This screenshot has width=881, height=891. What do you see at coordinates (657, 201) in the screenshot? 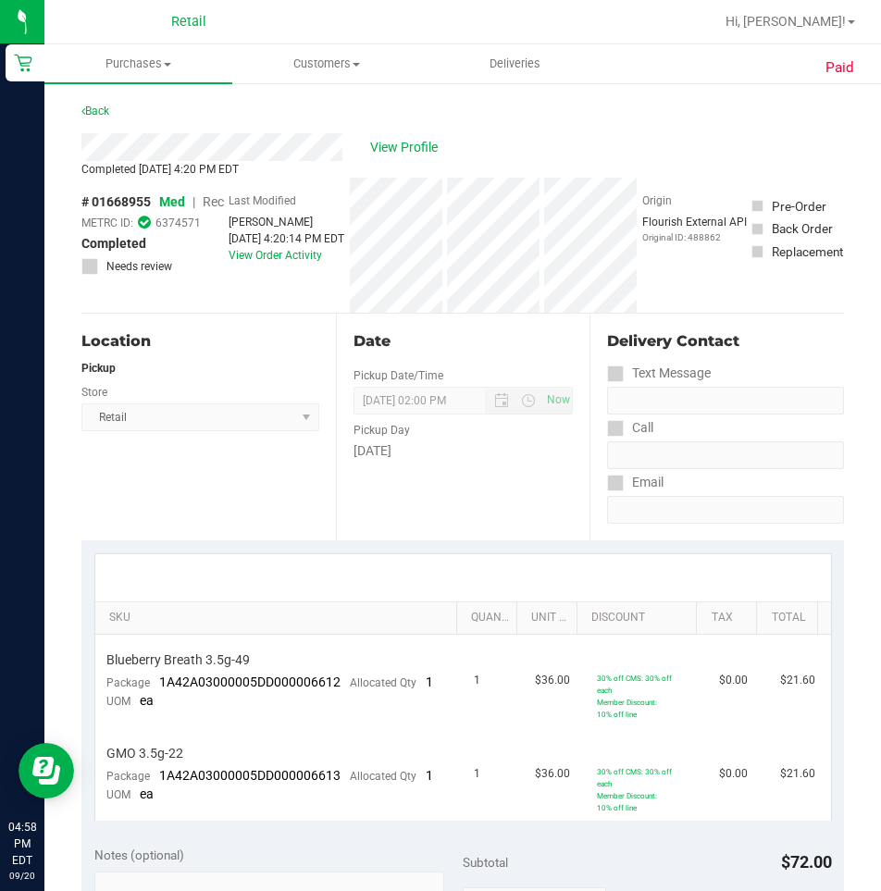
I see `label: Origin` at bounding box center [657, 201].